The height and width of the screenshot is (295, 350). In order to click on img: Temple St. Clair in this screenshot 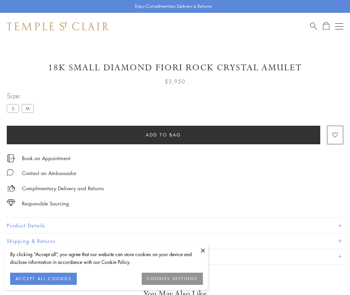, I will do `click(58, 26)`.